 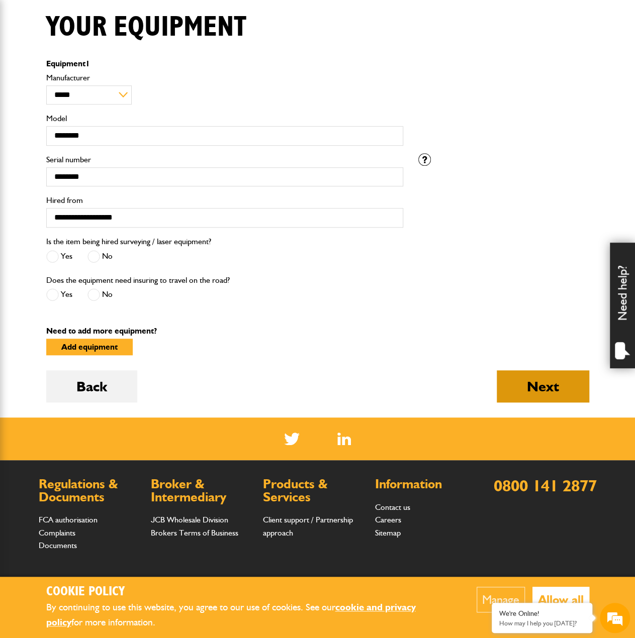 I want to click on a: JCB Wholesale Division, so click(x=190, y=520).